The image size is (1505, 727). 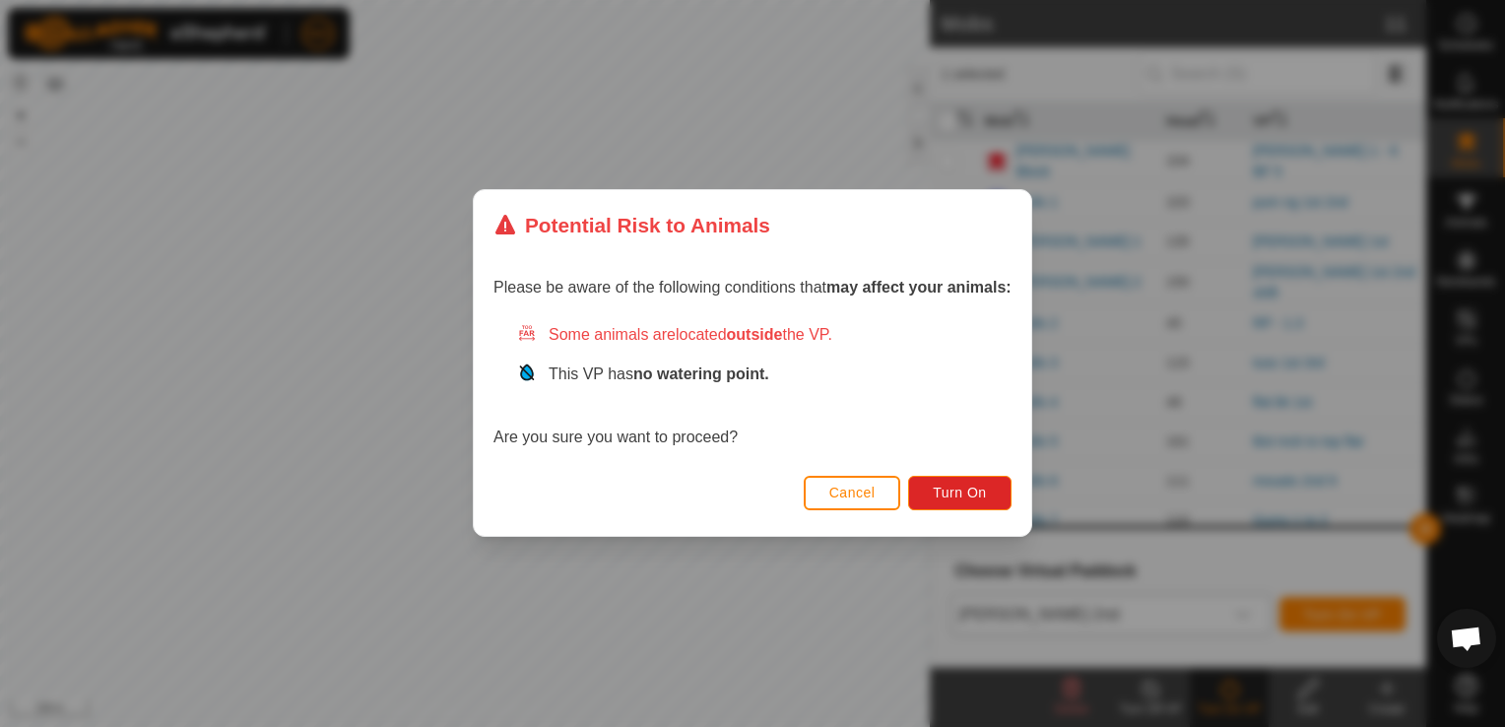 What do you see at coordinates (960, 493) in the screenshot?
I see `button: Turn On` at bounding box center [960, 493].